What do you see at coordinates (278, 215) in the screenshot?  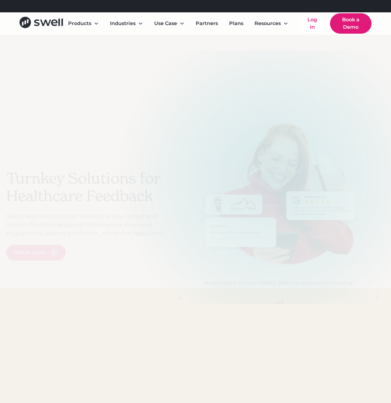 I see `div: carousel` at bounding box center [278, 215].